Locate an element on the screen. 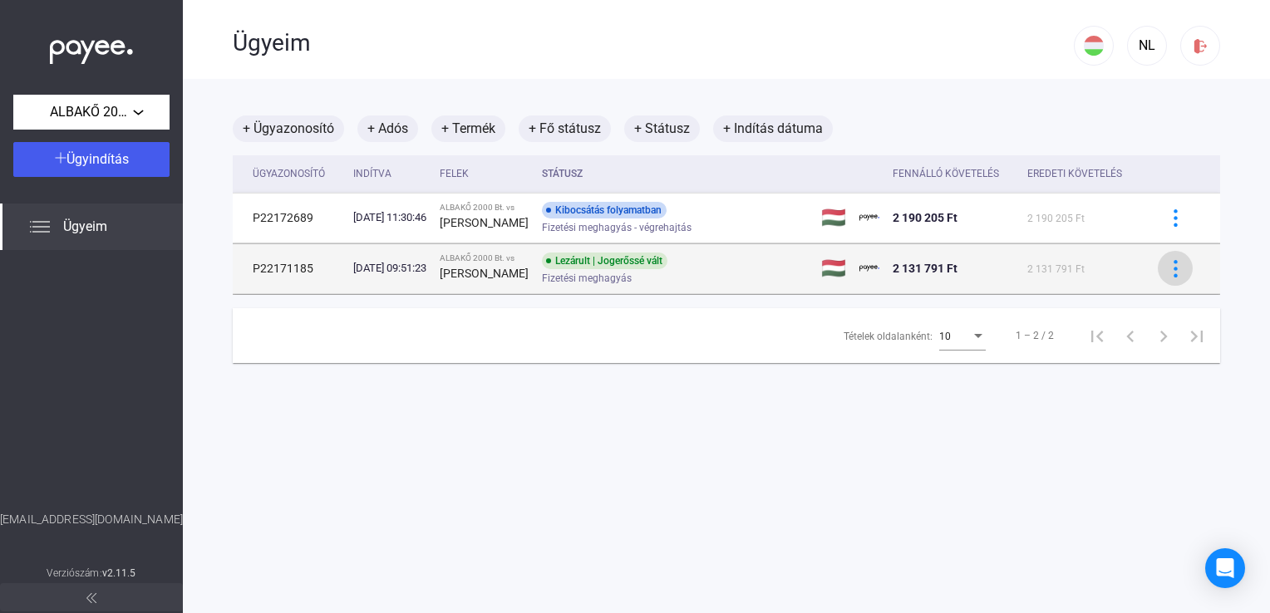 The width and height of the screenshot is (1270, 613). font: + Adós is located at coordinates (387, 129).